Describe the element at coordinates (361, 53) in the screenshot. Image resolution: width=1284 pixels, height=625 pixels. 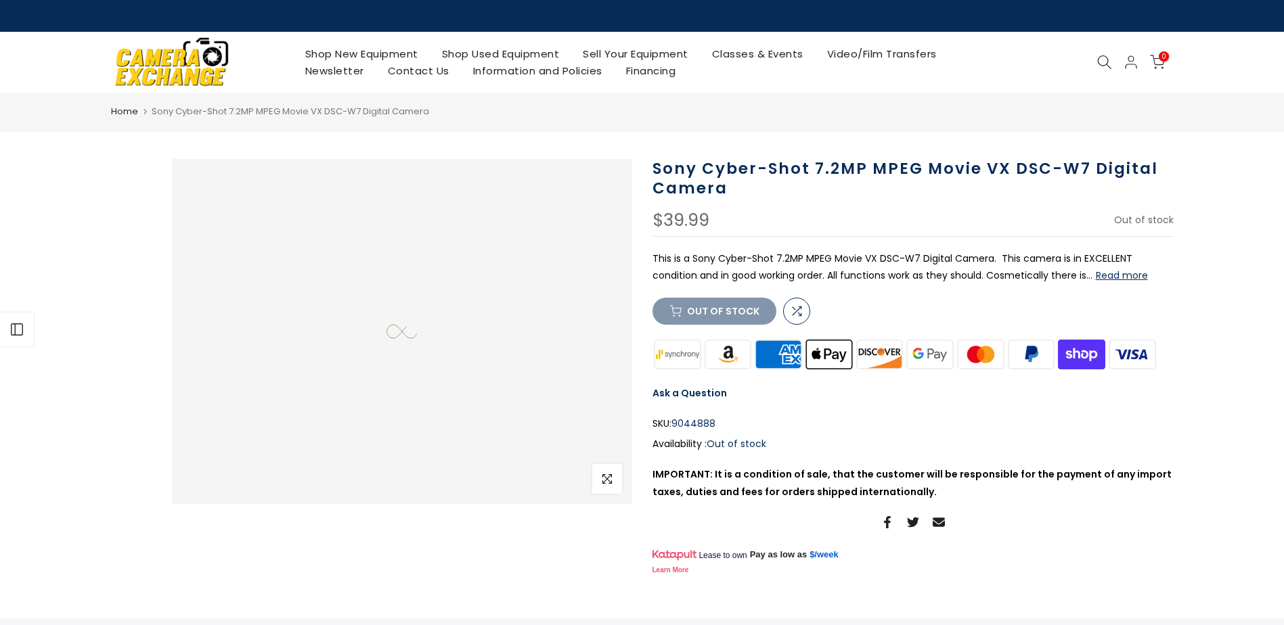
I see `a: Shop New Equipment` at that location.